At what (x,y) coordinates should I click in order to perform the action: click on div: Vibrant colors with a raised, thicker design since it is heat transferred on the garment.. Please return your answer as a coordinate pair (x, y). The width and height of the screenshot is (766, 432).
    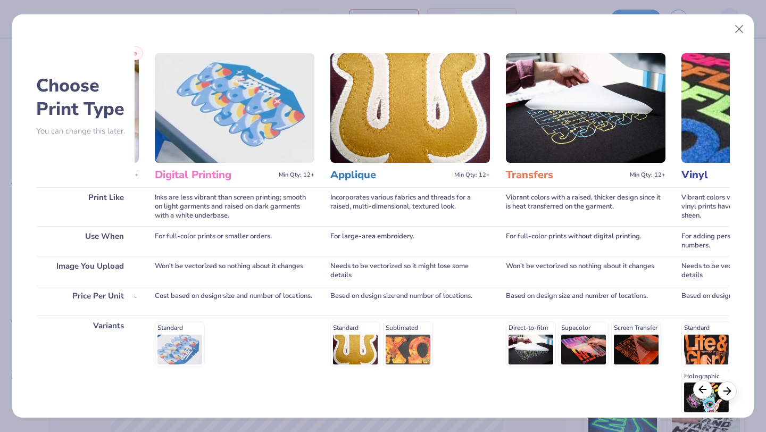
    Looking at the image, I should click on (586, 206).